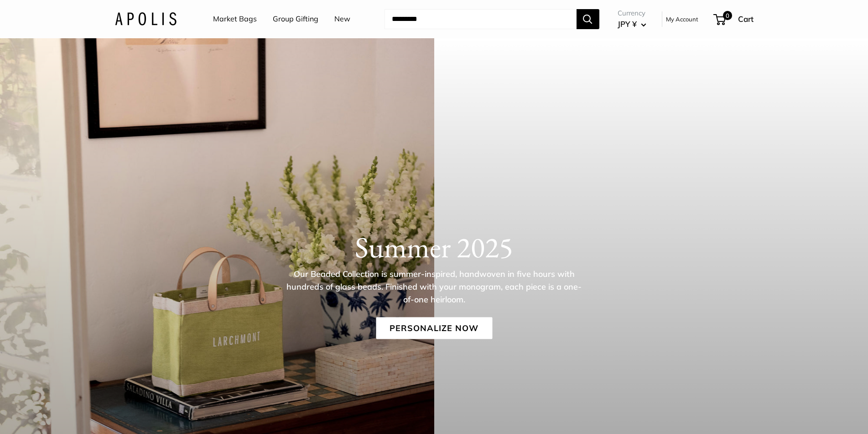 This screenshot has width=868, height=434. I want to click on a: My Account, so click(682, 19).